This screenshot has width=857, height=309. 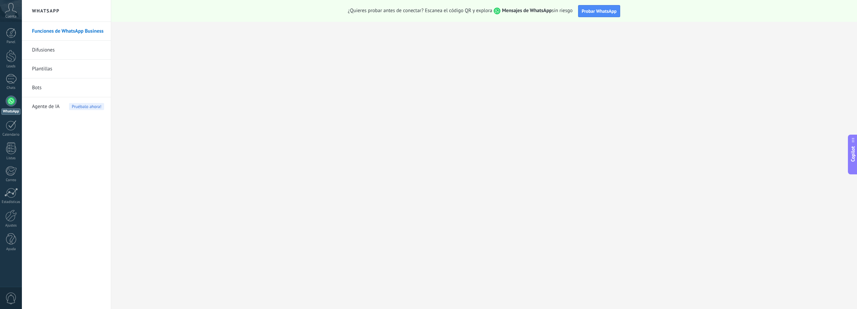 I want to click on div: Panel, so click(x=11, y=42).